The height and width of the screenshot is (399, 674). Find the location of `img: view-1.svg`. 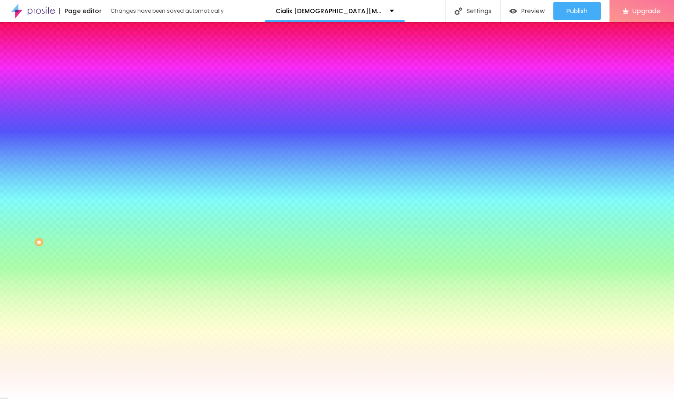

img: view-1.svg is located at coordinates (513, 11).